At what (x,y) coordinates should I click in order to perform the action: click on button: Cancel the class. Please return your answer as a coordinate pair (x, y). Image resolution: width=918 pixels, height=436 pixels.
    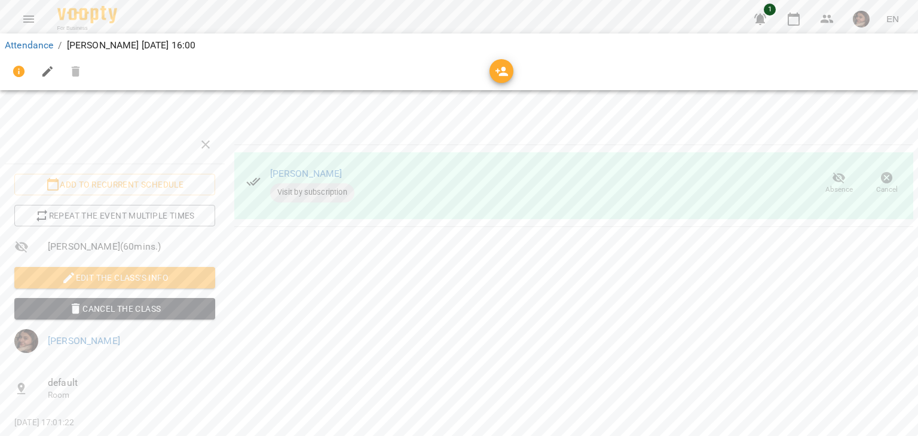
    Looking at the image, I should click on (115, 309).